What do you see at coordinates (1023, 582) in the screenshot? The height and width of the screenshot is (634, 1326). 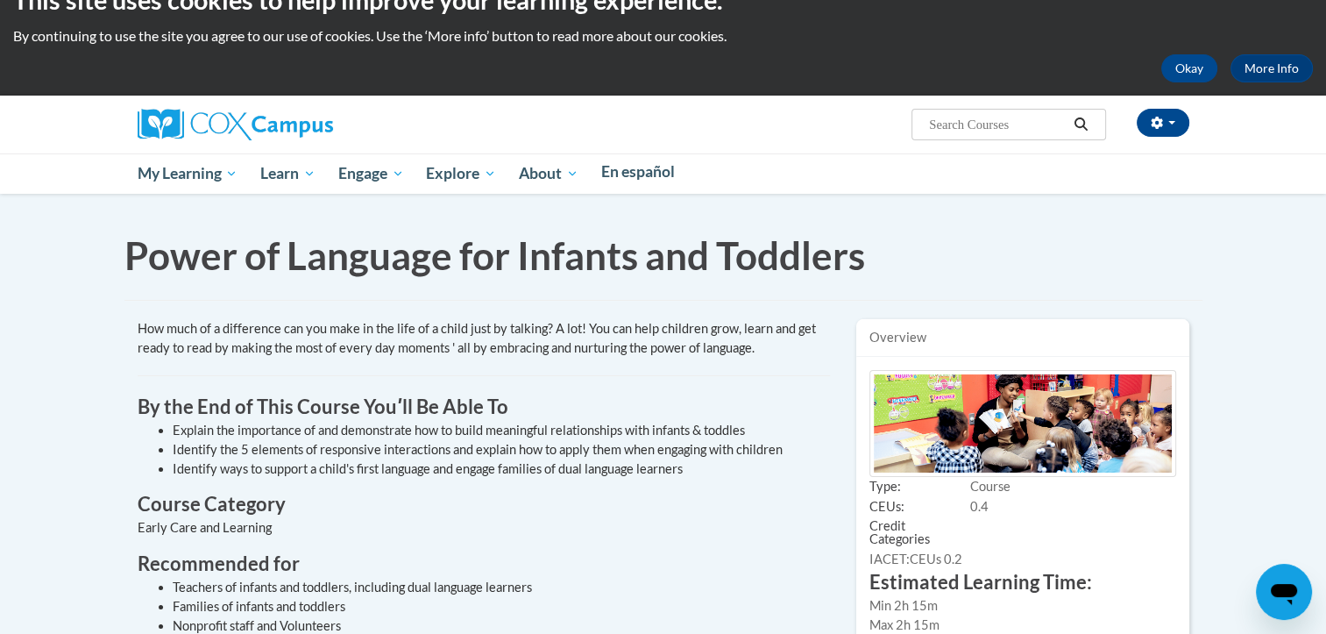 I see `h3: Estimated Learning Time:` at bounding box center [1023, 582].